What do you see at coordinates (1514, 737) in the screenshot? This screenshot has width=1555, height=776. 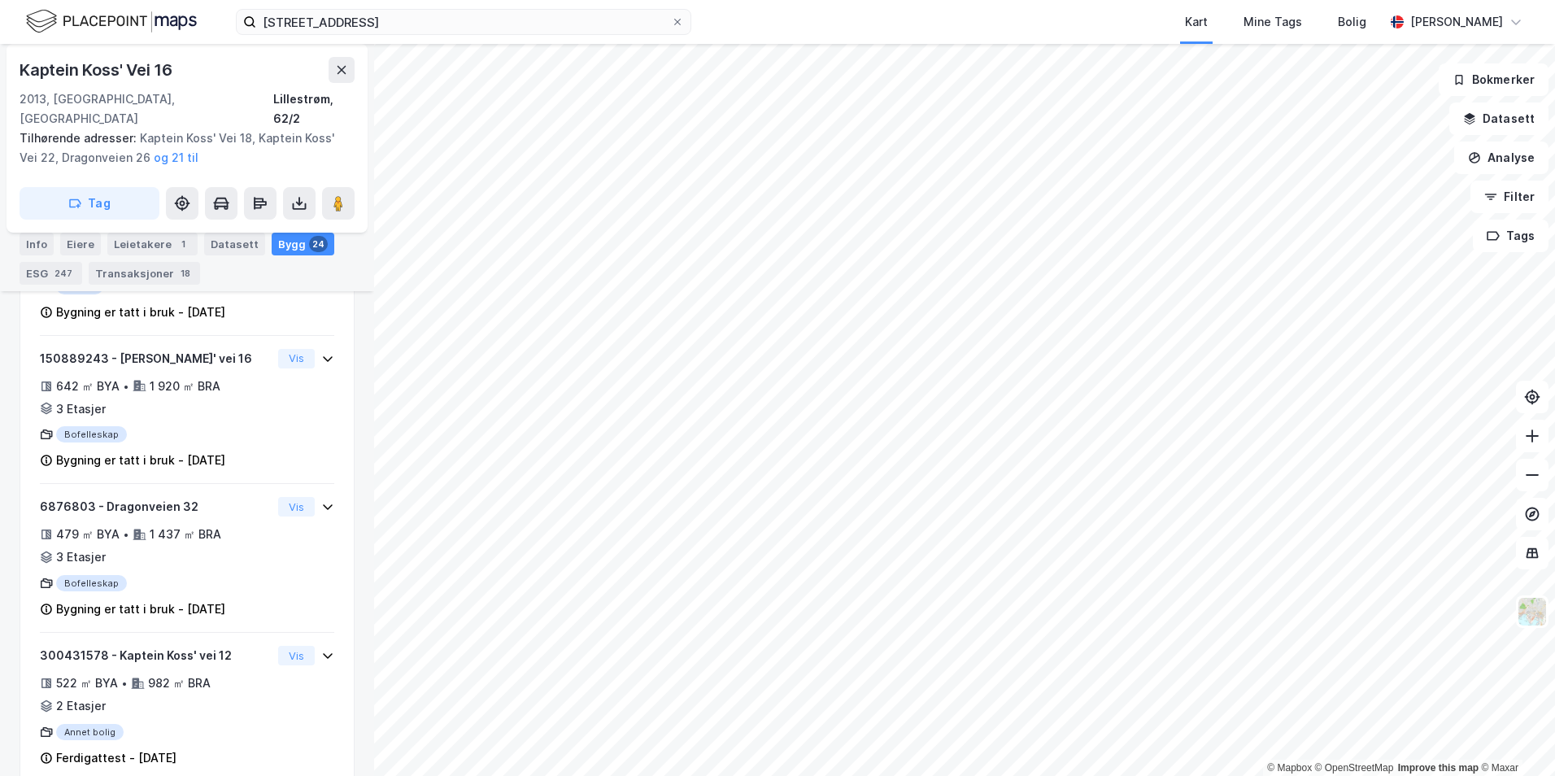 I see `div: Kontrollprogram for chat` at bounding box center [1514, 737].